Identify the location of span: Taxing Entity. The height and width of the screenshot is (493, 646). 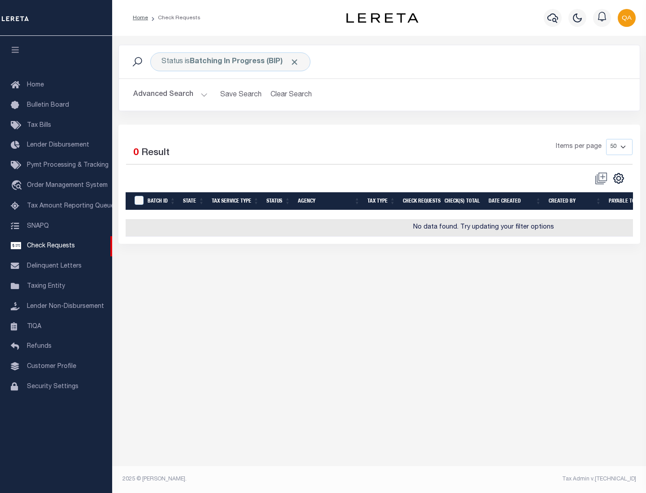
(46, 287).